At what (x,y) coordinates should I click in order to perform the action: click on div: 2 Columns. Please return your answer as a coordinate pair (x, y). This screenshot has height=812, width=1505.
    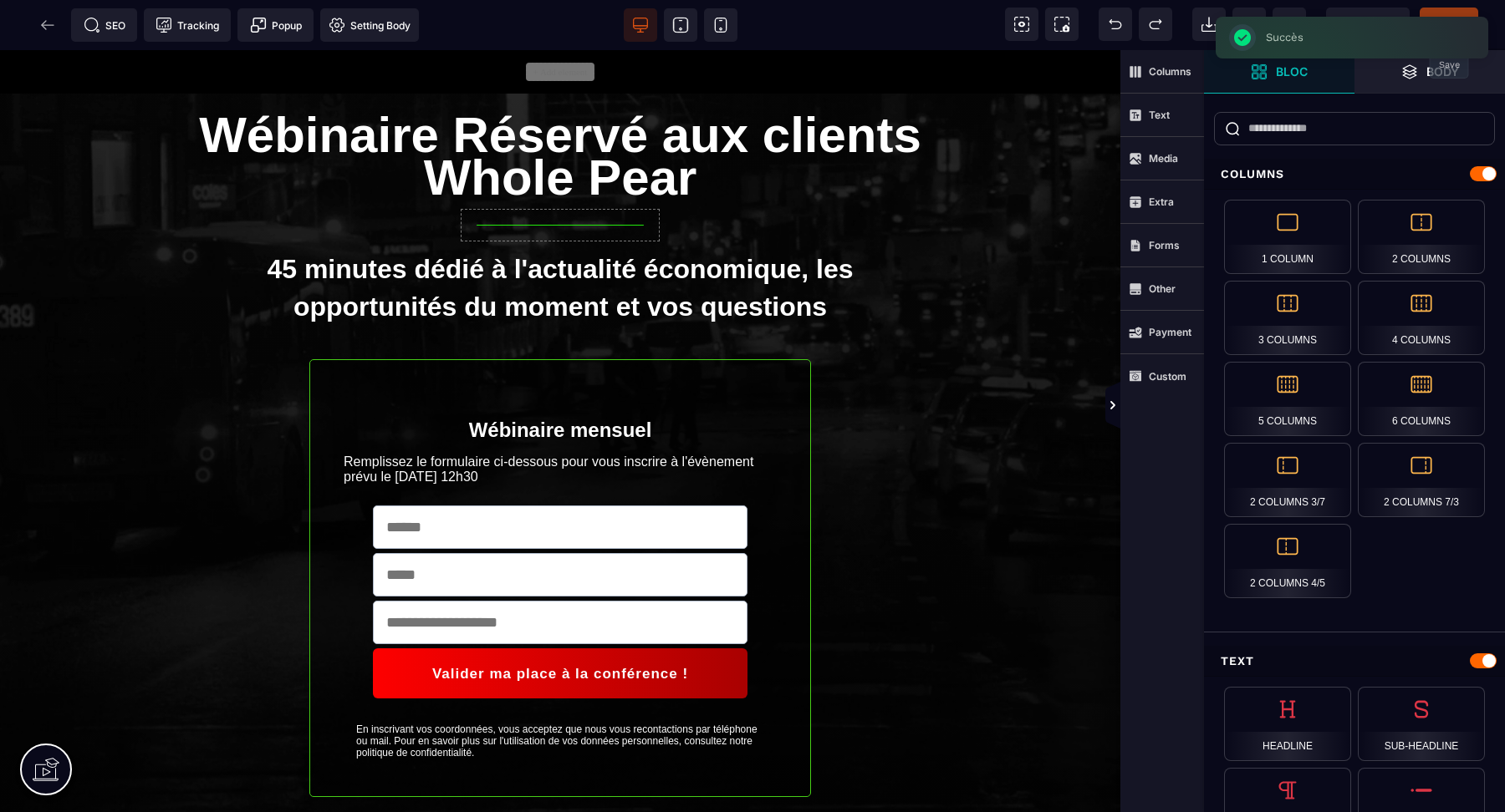
    Looking at the image, I should click on (1421, 236).